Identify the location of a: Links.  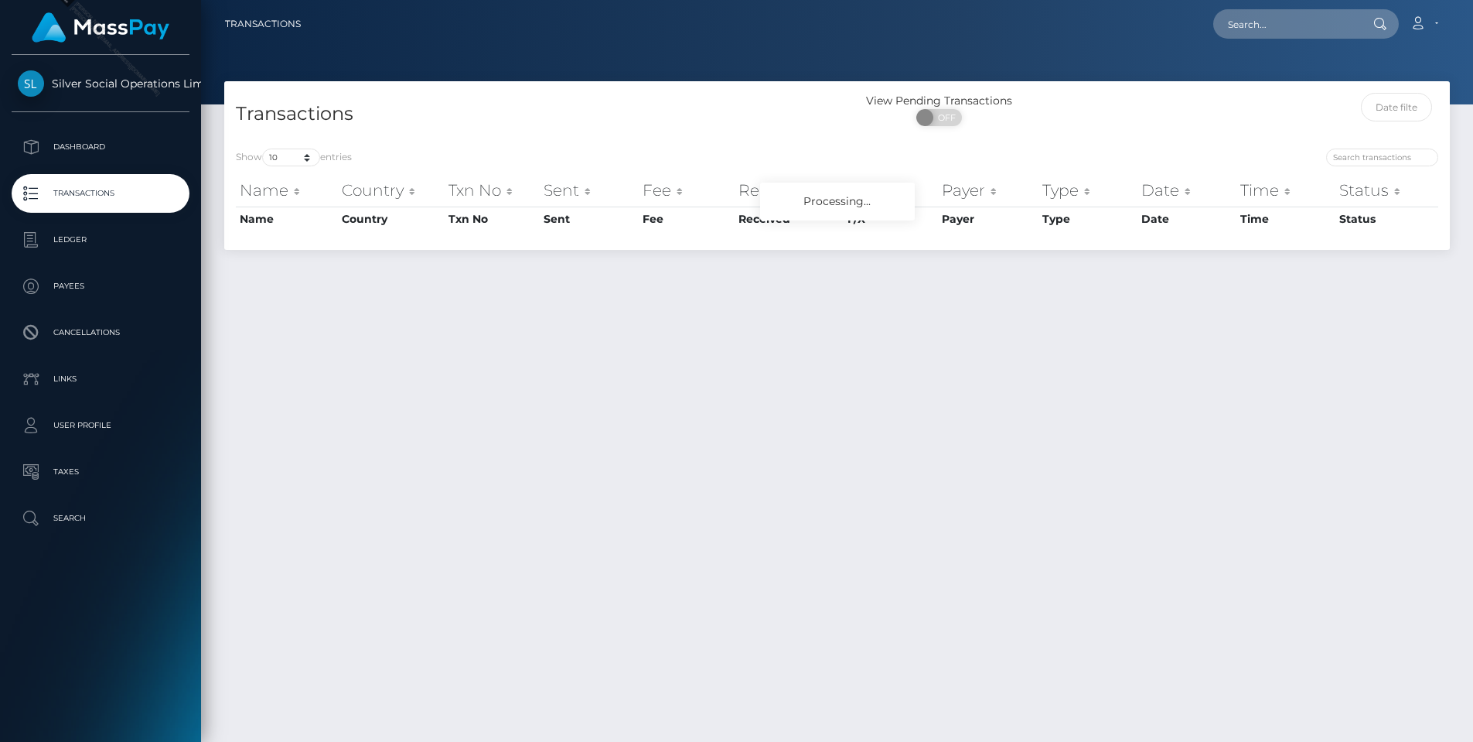
(101, 379).